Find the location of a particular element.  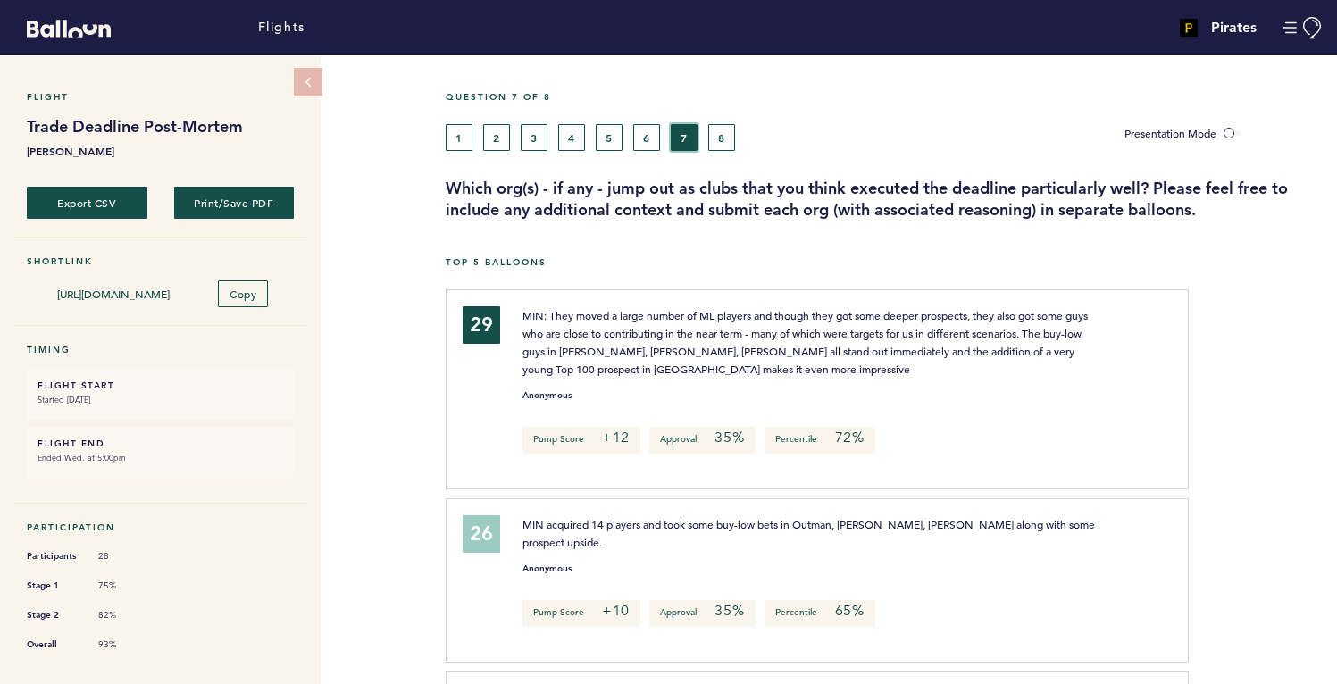

em: +12 is located at coordinates (615, 438).